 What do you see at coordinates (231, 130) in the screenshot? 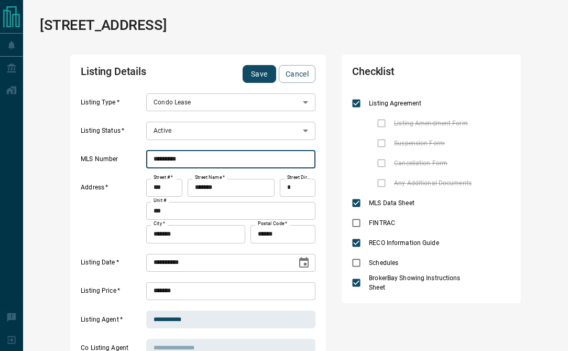
I see `div: Active` at bounding box center [231, 130].